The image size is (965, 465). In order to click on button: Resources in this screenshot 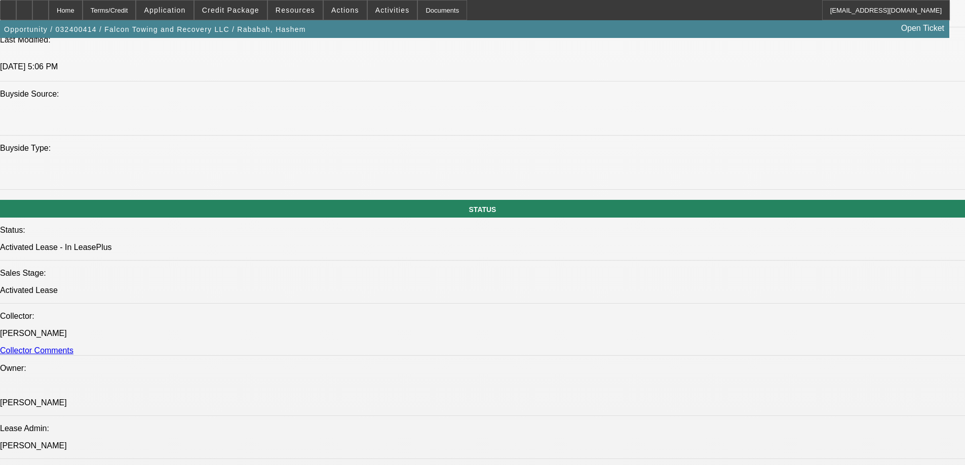, I will do `click(295, 10)`.